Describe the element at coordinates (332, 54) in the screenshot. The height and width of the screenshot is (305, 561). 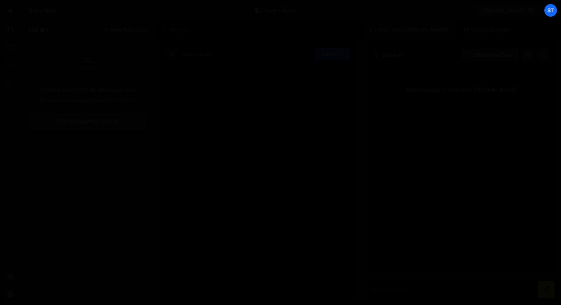
I see `button: Save` at that location.